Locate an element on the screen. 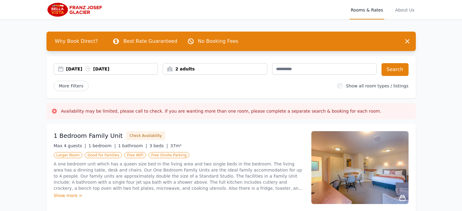 The width and height of the screenshot is (462, 211). span: Good for Families is located at coordinates (103, 155).